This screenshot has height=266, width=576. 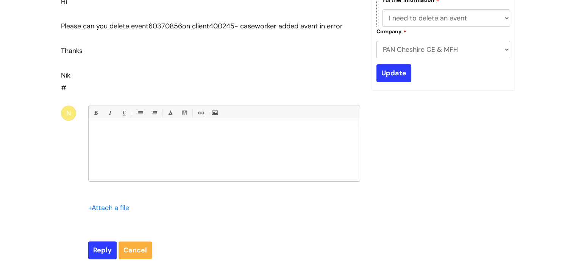 What do you see at coordinates (289, 26) in the screenshot?
I see `span: - caseworker added event in error` at bounding box center [289, 26].